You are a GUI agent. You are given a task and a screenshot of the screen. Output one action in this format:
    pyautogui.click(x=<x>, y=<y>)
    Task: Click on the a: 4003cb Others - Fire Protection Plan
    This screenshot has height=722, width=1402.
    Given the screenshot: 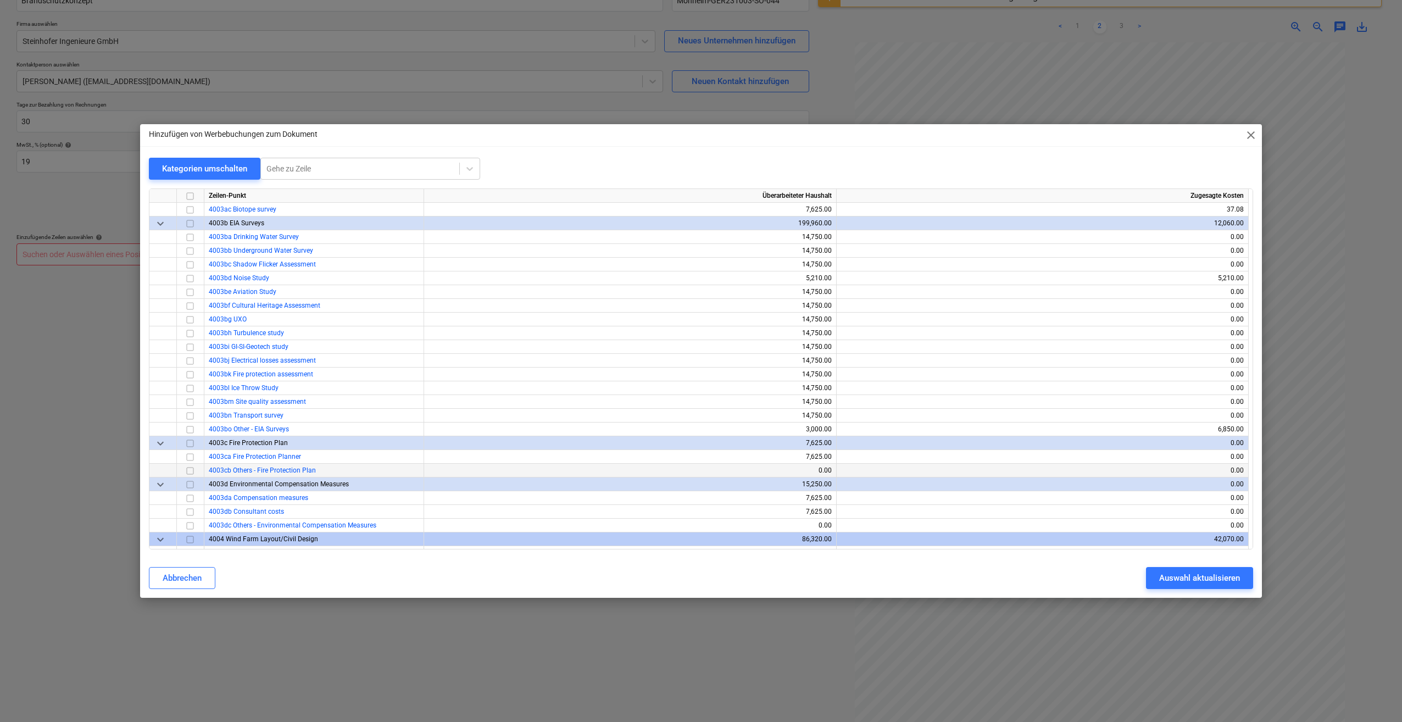 What is the action you would take?
    pyautogui.click(x=262, y=470)
    